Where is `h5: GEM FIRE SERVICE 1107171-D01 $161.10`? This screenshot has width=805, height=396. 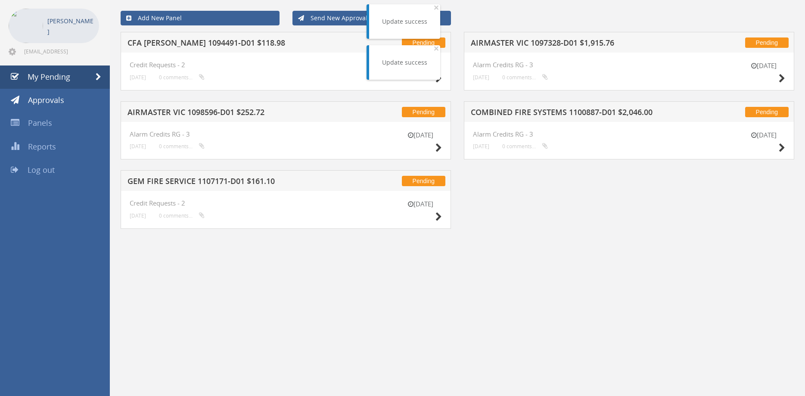
h5: GEM FIRE SERVICE 1107171-D01 $161.10 is located at coordinates (238, 182).